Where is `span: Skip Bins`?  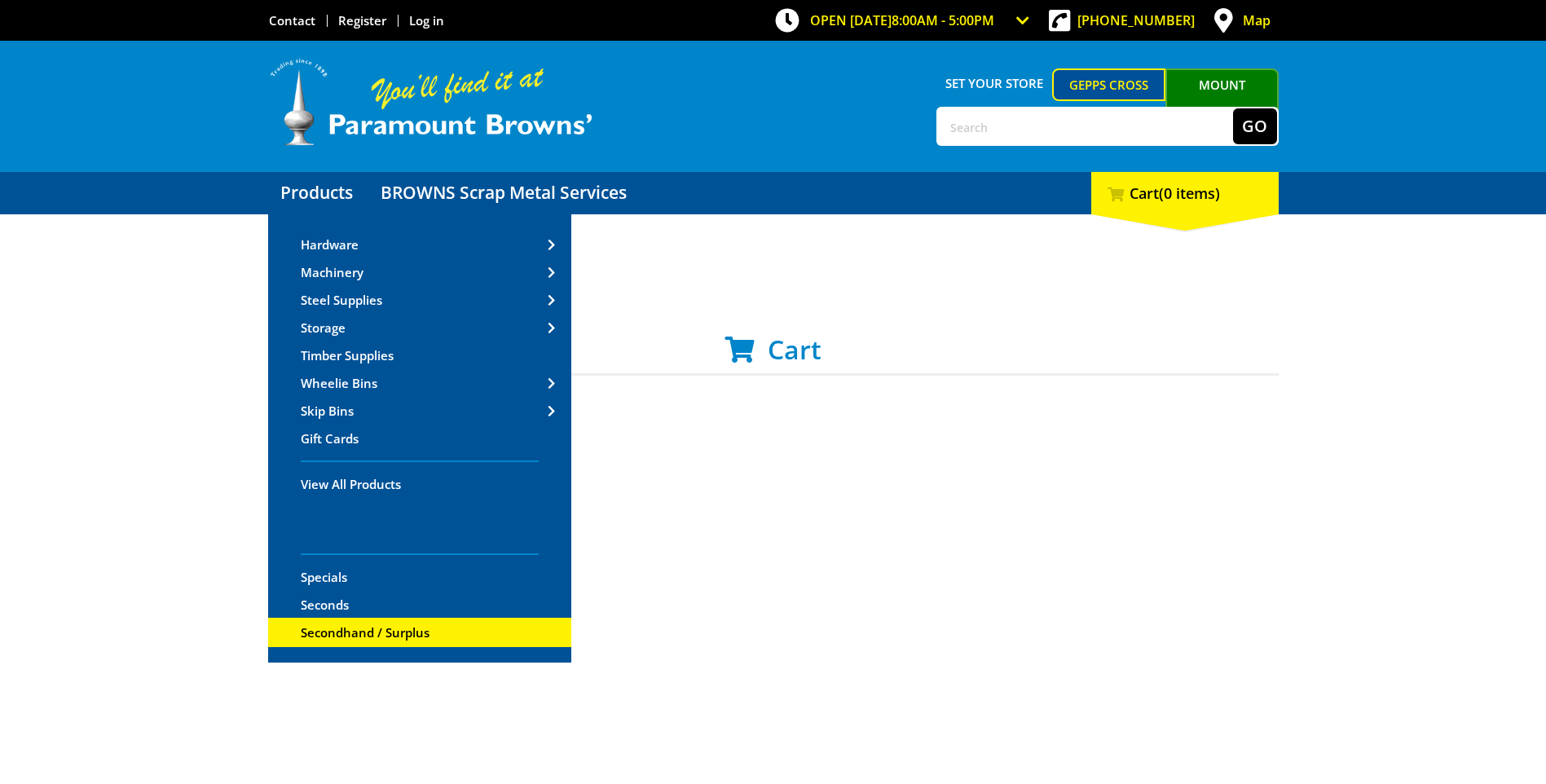 span: Skip Bins is located at coordinates (327, 411).